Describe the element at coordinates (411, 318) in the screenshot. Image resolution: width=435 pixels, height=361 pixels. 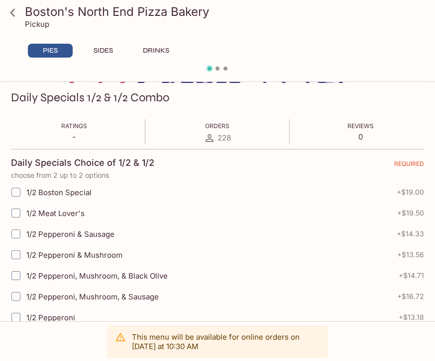
I see `span: + $13.18` at that location.